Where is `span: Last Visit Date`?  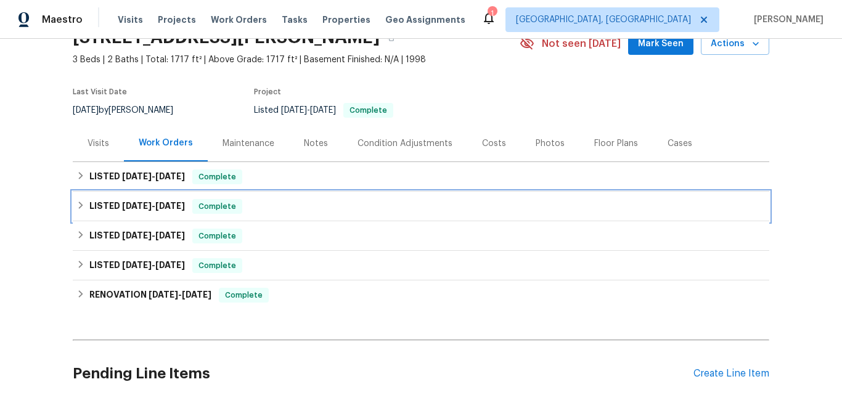 span: Last Visit Date is located at coordinates (100, 92).